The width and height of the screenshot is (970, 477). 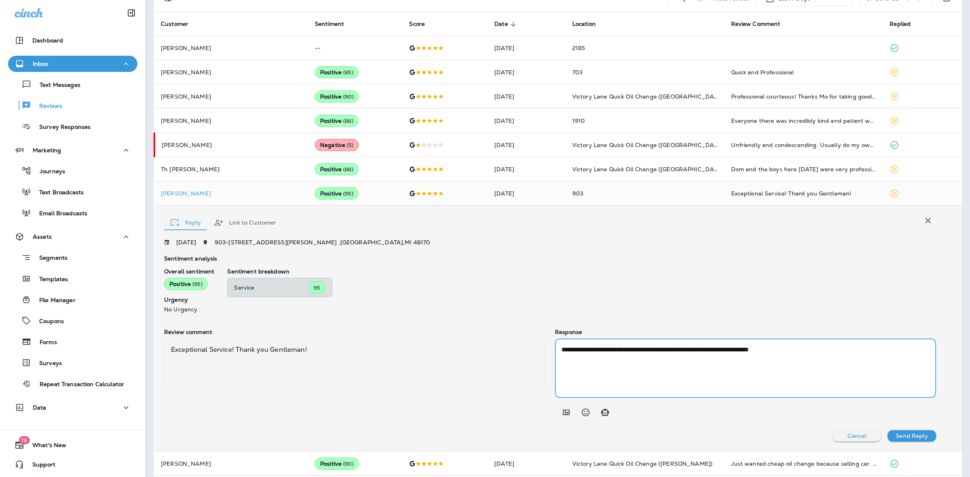 I want to click on button: Repeat Transaction Calculator, so click(x=73, y=384).